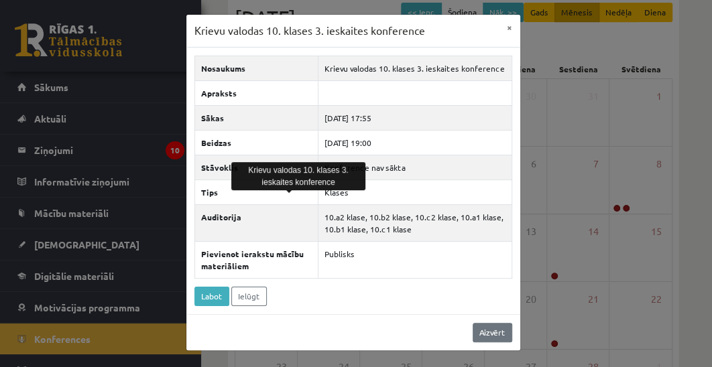 The height and width of the screenshot is (367, 712). Describe the element at coordinates (256, 192) in the screenshot. I see `th: Tips` at that location.